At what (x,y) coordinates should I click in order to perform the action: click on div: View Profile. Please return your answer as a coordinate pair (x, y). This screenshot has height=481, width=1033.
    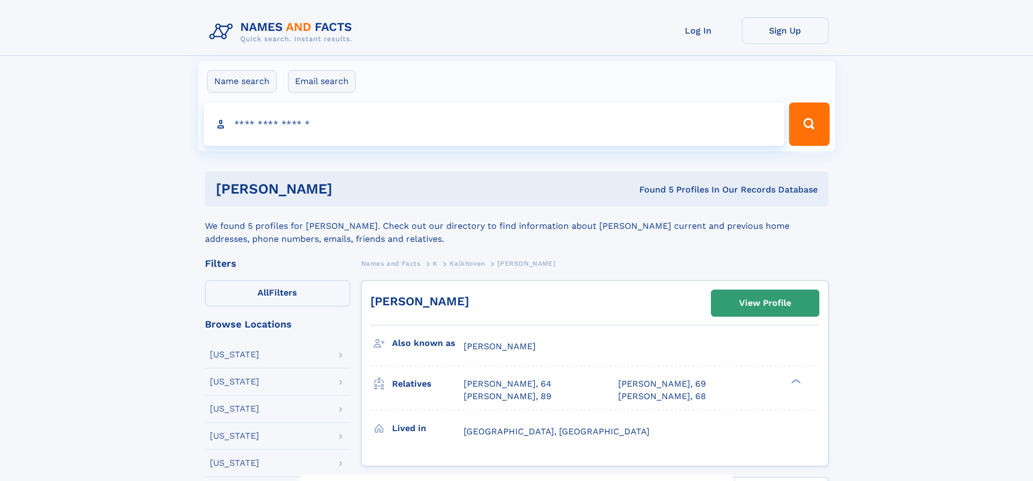
    Looking at the image, I should click on (765, 303).